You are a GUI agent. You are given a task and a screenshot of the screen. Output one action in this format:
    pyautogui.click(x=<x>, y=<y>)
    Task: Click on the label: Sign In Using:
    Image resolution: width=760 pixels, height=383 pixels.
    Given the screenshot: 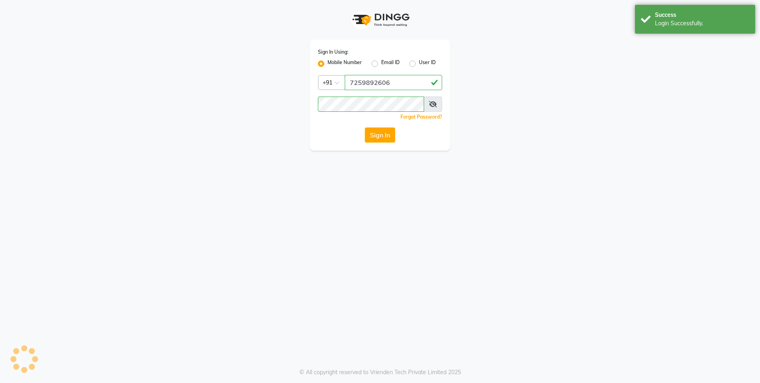 What is the action you would take?
    pyautogui.click(x=333, y=52)
    